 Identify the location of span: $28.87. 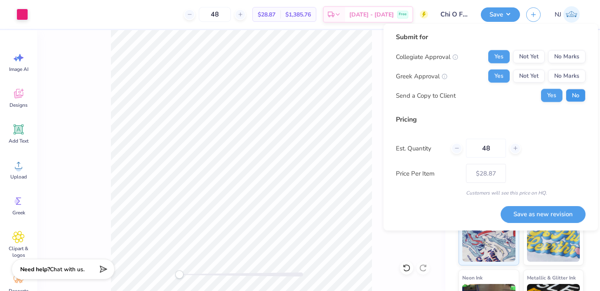
(267, 14).